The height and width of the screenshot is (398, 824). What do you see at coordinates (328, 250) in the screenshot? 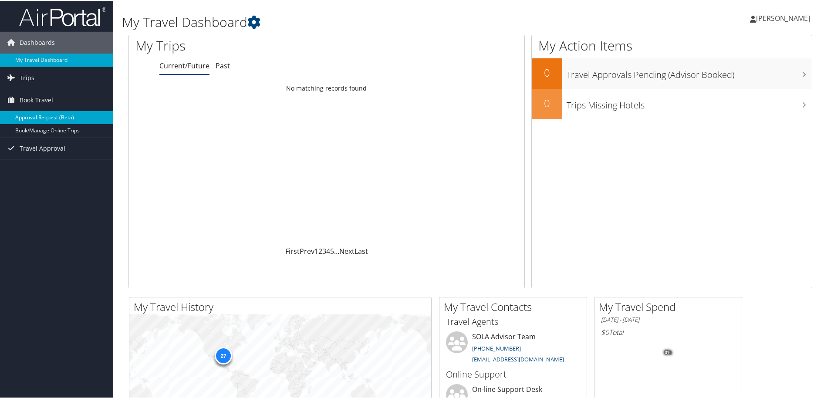
I see `a: 4` at bounding box center [328, 250].